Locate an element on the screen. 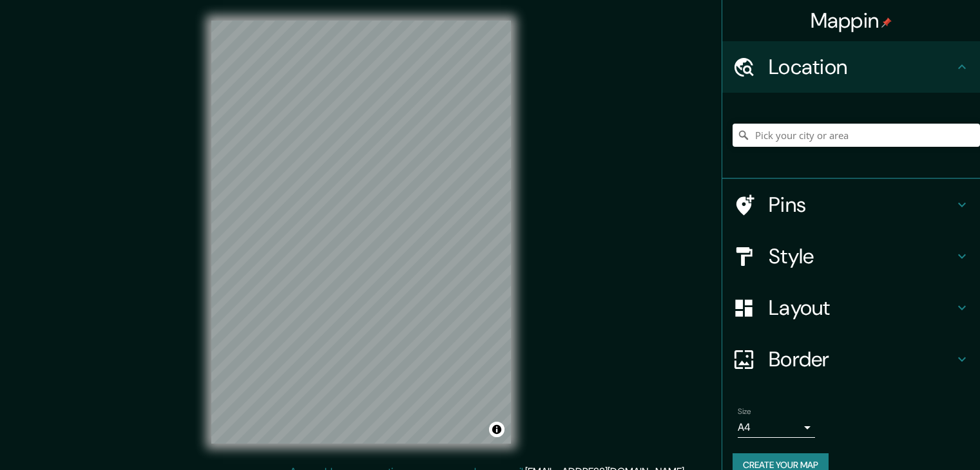  div: Style is located at coordinates (851, 257).